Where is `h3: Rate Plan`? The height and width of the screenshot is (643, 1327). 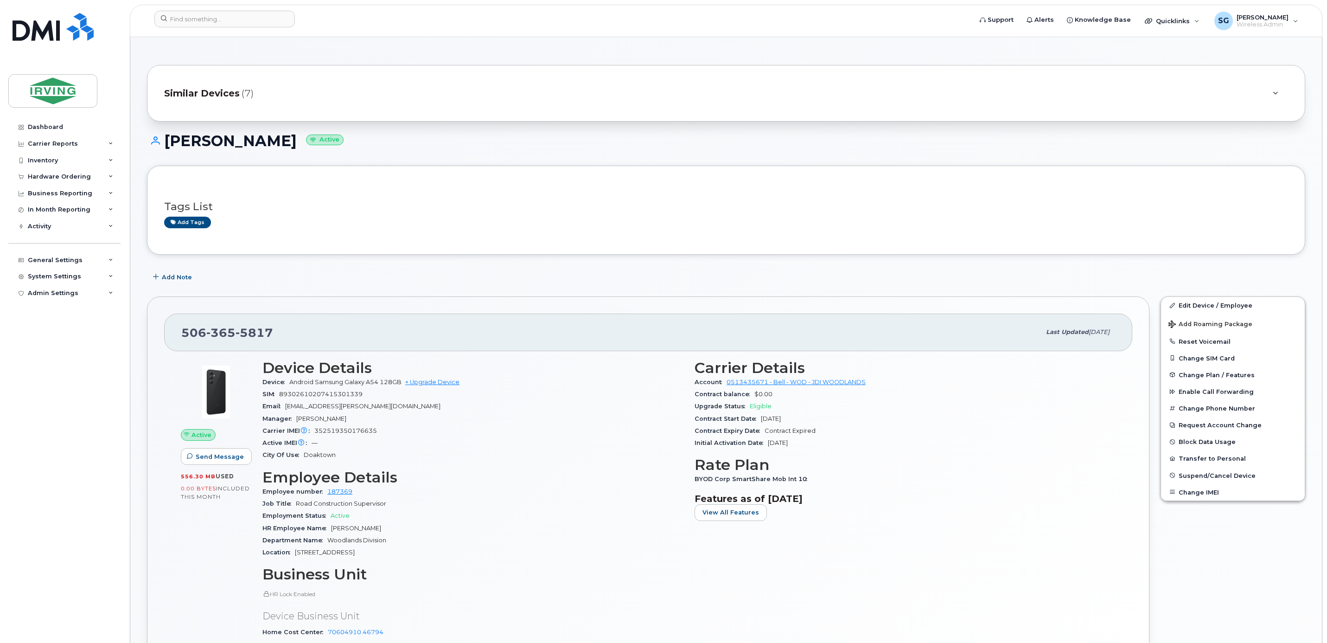
h3: Rate Plan is located at coordinates (905, 465).